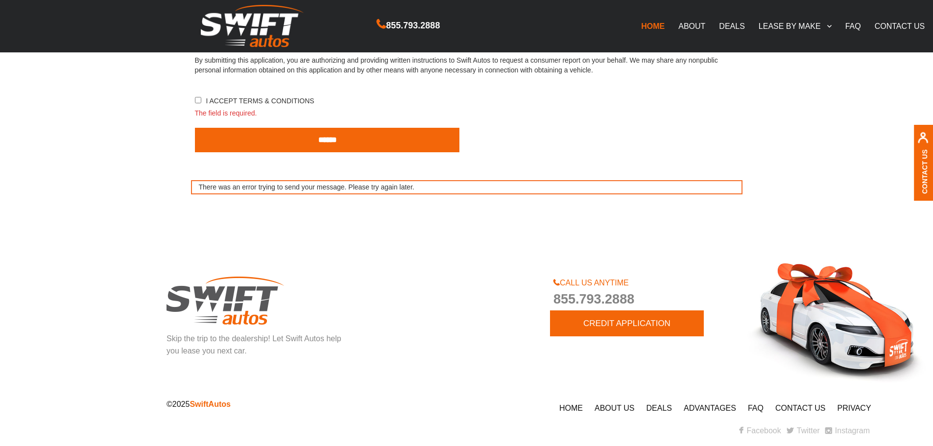 The width and height of the screenshot is (933, 446). I want to click on a: 855.793.2888, so click(408, 25).